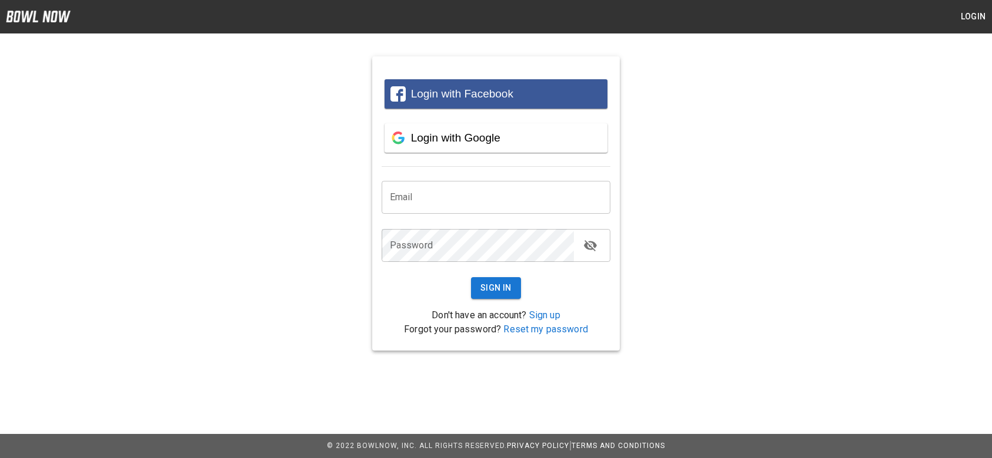 The height and width of the screenshot is (458, 992). I want to click on a: Privacy Policy, so click(538, 446).